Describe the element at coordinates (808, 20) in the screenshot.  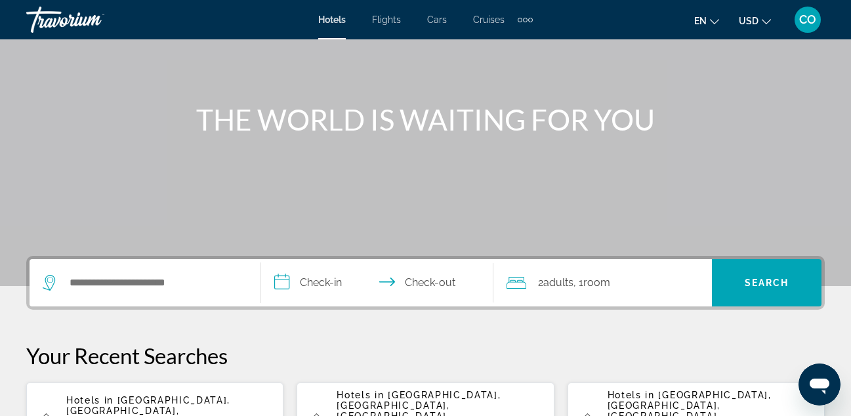
I see `span: CO` at that location.